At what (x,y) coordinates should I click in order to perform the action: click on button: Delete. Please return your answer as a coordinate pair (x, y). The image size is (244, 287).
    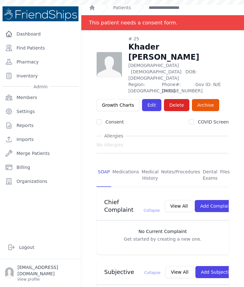
    Looking at the image, I should click on (176, 105).